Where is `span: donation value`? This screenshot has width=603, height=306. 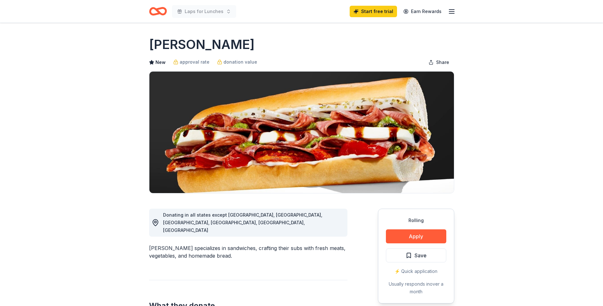 span: donation value is located at coordinates (240, 62).